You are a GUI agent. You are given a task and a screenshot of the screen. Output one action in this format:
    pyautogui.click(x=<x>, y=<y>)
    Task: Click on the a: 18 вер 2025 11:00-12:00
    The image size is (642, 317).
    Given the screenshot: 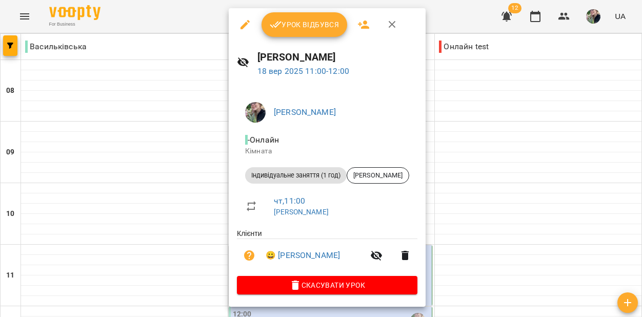 What is the action you would take?
    pyautogui.click(x=303, y=71)
    